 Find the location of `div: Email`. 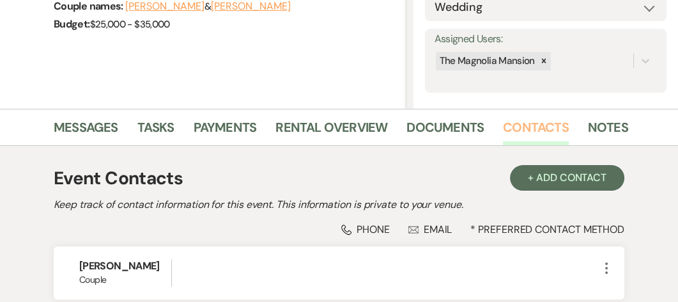

div: Email is located at coordinates (430, 229).